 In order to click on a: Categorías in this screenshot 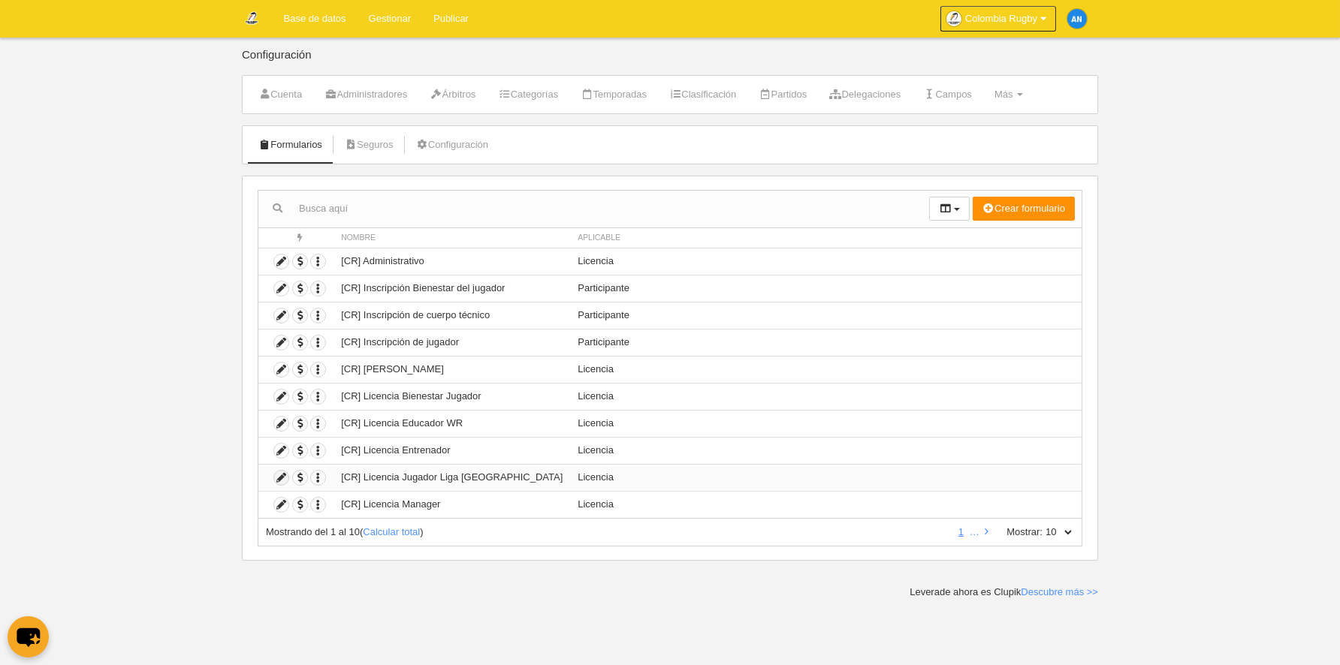, I will do `click(528, 95)`.